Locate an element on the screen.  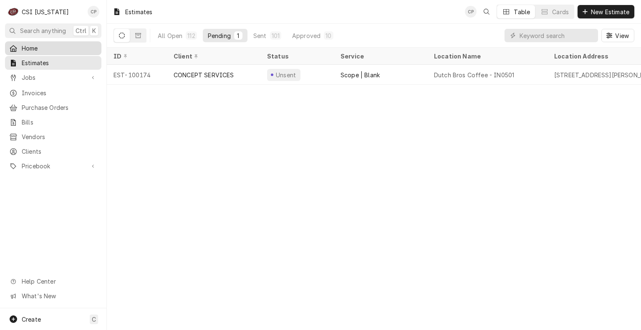
a: Bills is located at coordinates (53, 122).